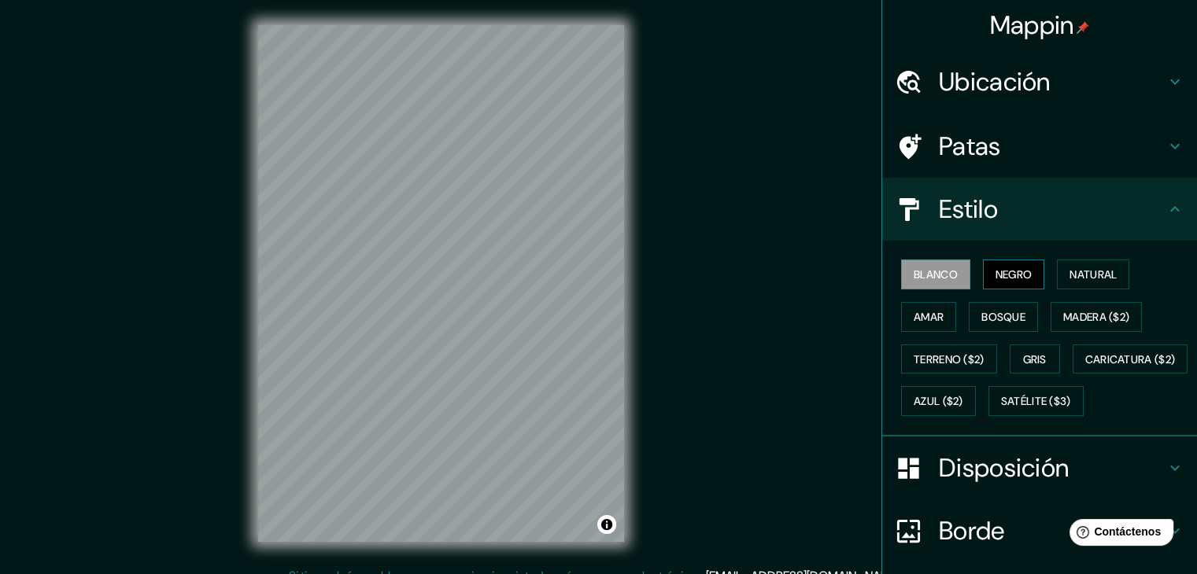 This screenshot has width=1197, height=574. I want to click on div: Borde, so click(1039, 531).